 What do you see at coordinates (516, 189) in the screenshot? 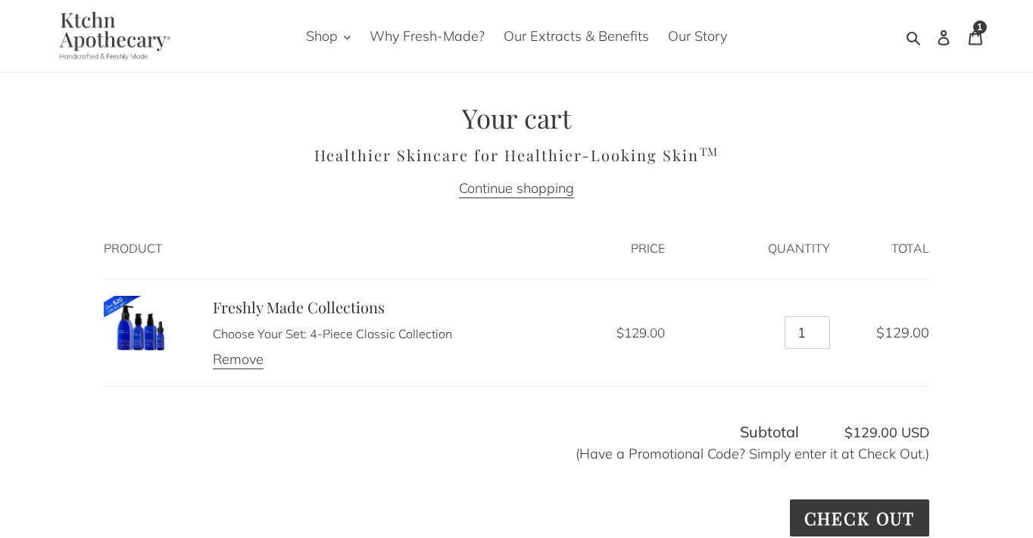
I see `a: Continue shopping` at bounding box center [516, 189].